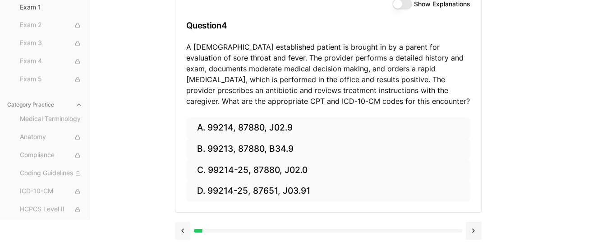 The height and width of the screenshot is (247, 611). I want to click on span: Exam 2, so click(51, 25).